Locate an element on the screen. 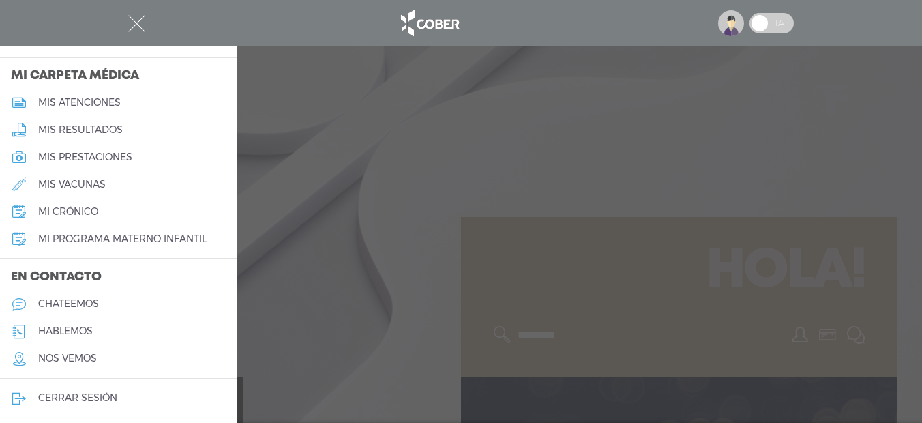 The image size is (922, 423). h5: mis atenciones is located at coordinates (79, 102).